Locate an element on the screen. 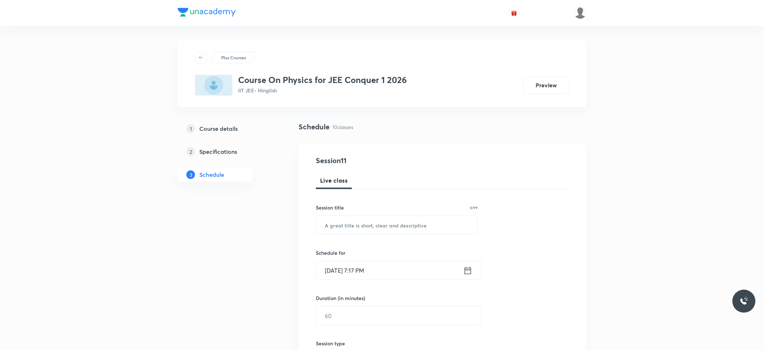 The image size is (764, 350). img: avatar is located at coordinates (514, 13).